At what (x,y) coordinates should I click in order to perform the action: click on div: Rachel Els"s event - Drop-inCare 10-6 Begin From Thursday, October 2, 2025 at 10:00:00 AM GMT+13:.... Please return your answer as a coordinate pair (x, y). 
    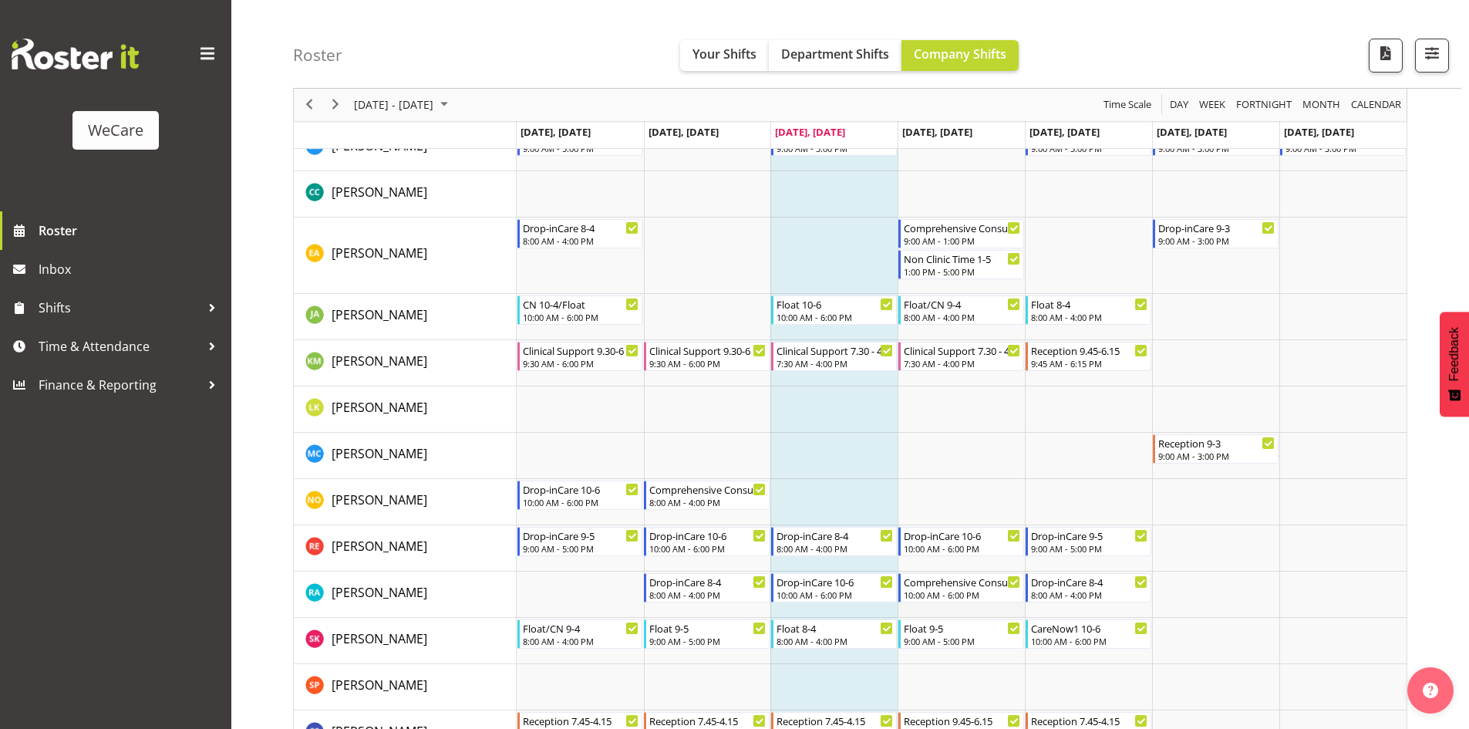
    Looking at the image, I should click on (961, 541).